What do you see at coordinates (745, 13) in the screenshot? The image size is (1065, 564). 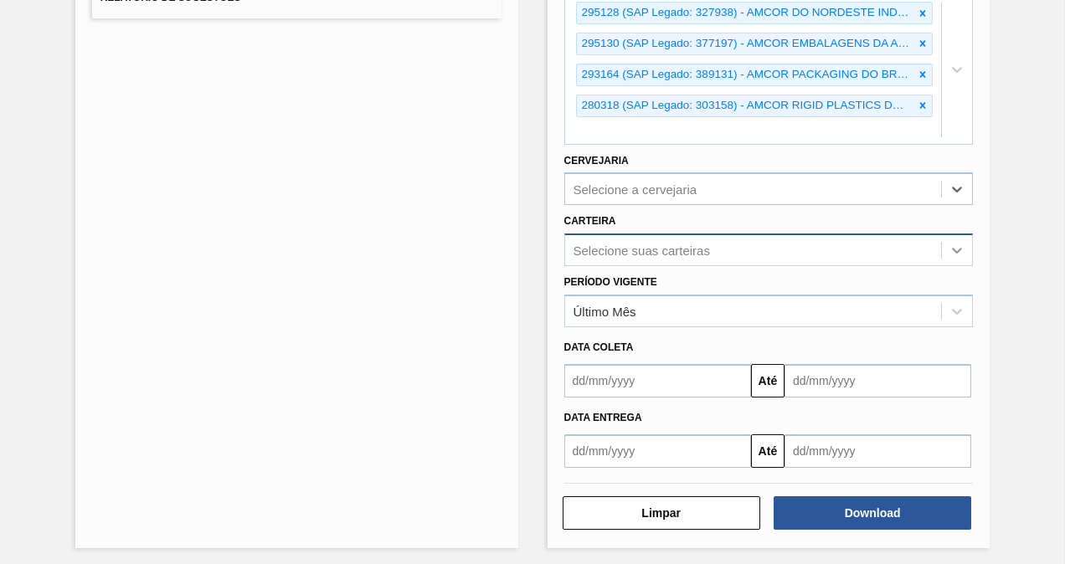 I see `div: 295128 (SAP Legado: 327938) - AMCOR DO NORDESTE INDUSTRIA E` at bounding box center [745, 13].